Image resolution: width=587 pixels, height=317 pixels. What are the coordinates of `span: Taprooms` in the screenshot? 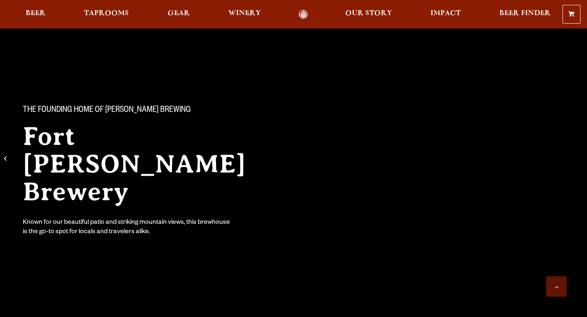 It's located at (106, 13).